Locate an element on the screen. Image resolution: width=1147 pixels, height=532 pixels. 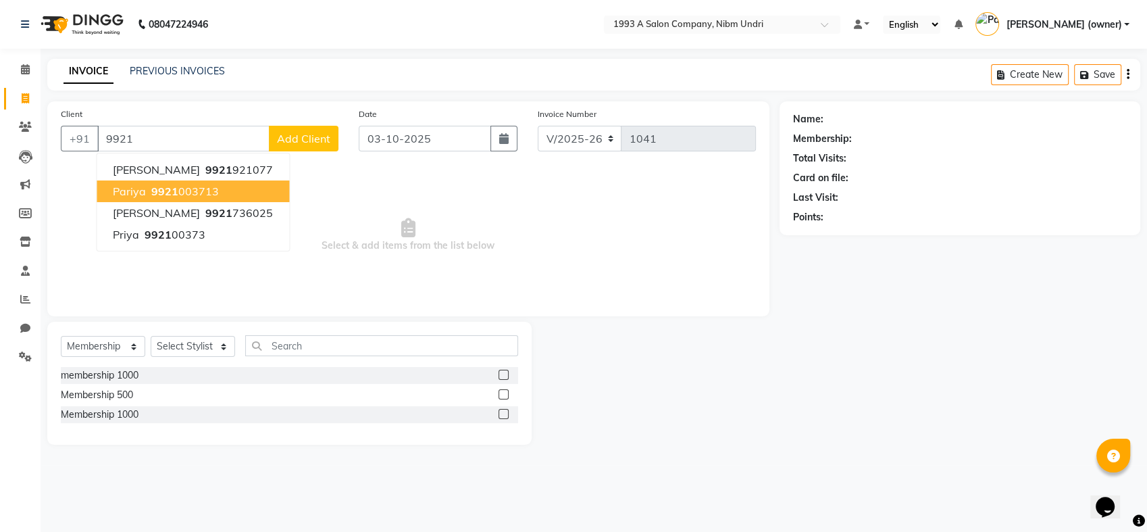
span: Add Client is located at coordinates (303, 139).